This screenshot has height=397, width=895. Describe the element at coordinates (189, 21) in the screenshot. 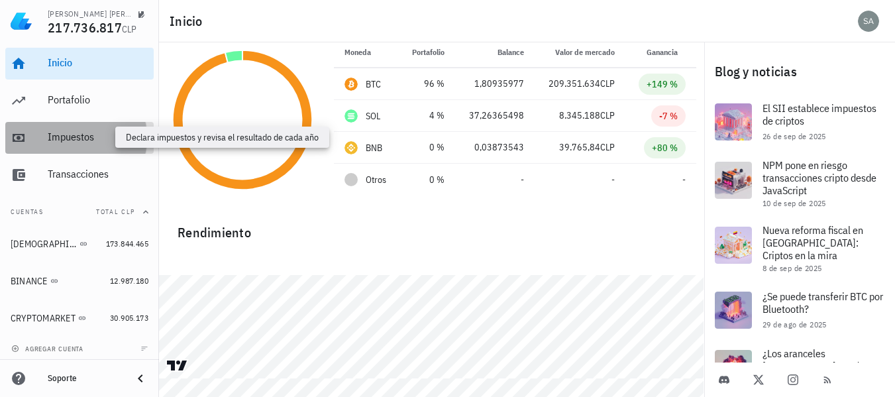

I see `h1: Inicio` at that location.